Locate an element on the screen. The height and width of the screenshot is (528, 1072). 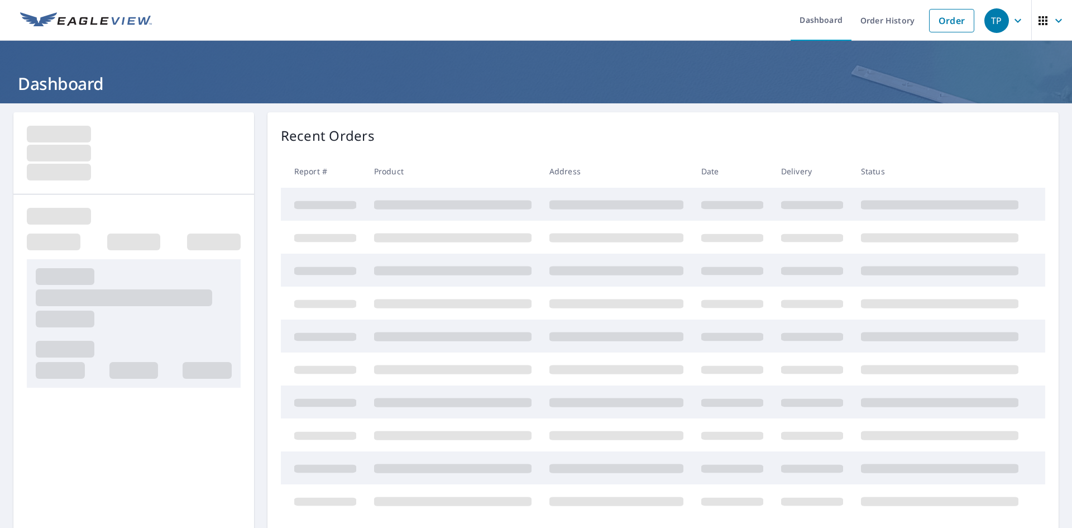
th: Status is located at coordinates (940, 171).